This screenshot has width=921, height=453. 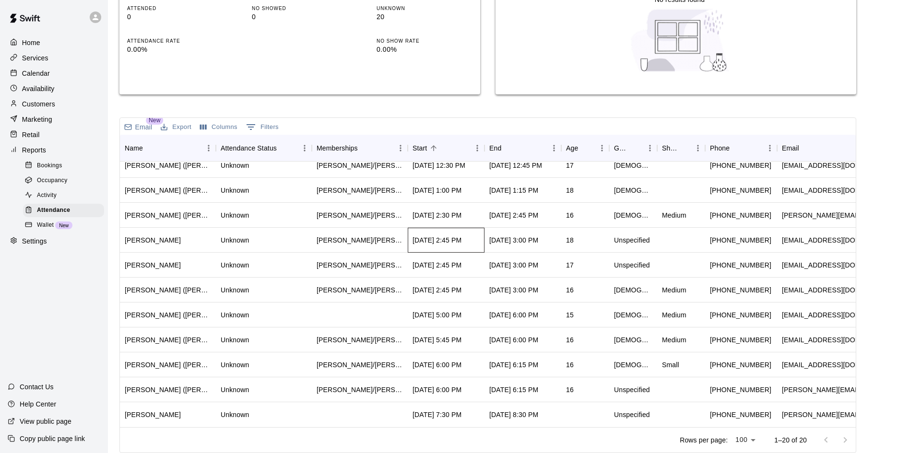 I want to click on span: New, so click(x=64, y=226).